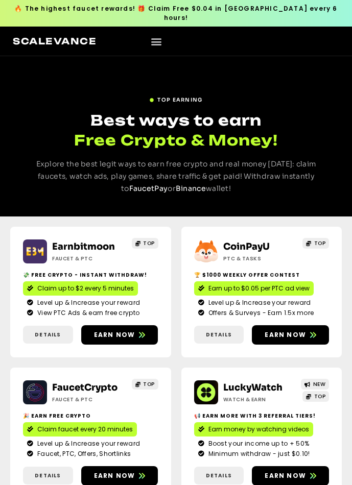  Describe the element at coordinates (87, 313) in the screenshot. I see `span: View PTC Ads & earn free crypto` at that location.